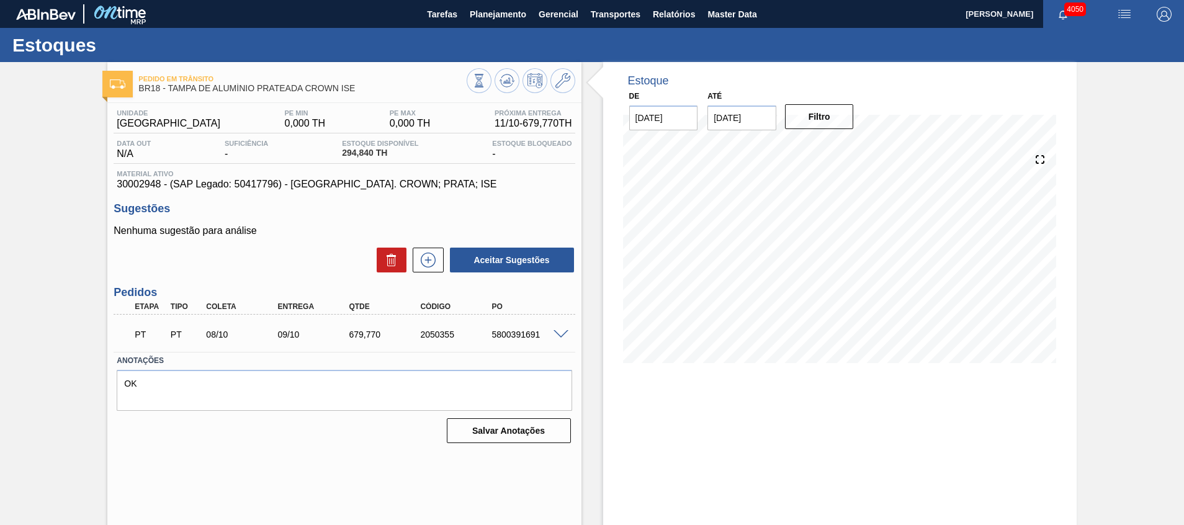  What do you see at coordinates (243, 334) in the screenshot?
I see `div: 08/10/2025` at bounding box center [243, 334].